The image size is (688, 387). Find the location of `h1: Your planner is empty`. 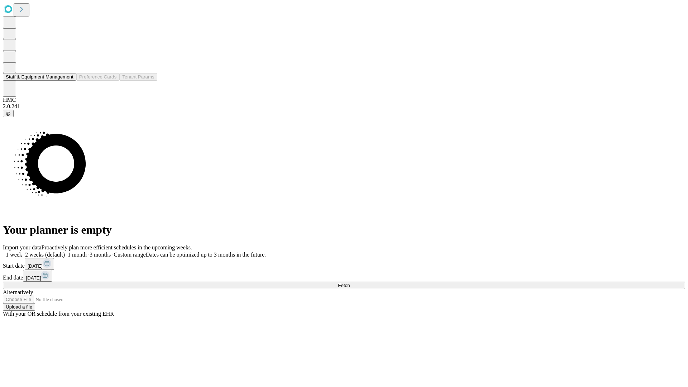

h1: Your planner is empty is located at coordinates (344, 230).